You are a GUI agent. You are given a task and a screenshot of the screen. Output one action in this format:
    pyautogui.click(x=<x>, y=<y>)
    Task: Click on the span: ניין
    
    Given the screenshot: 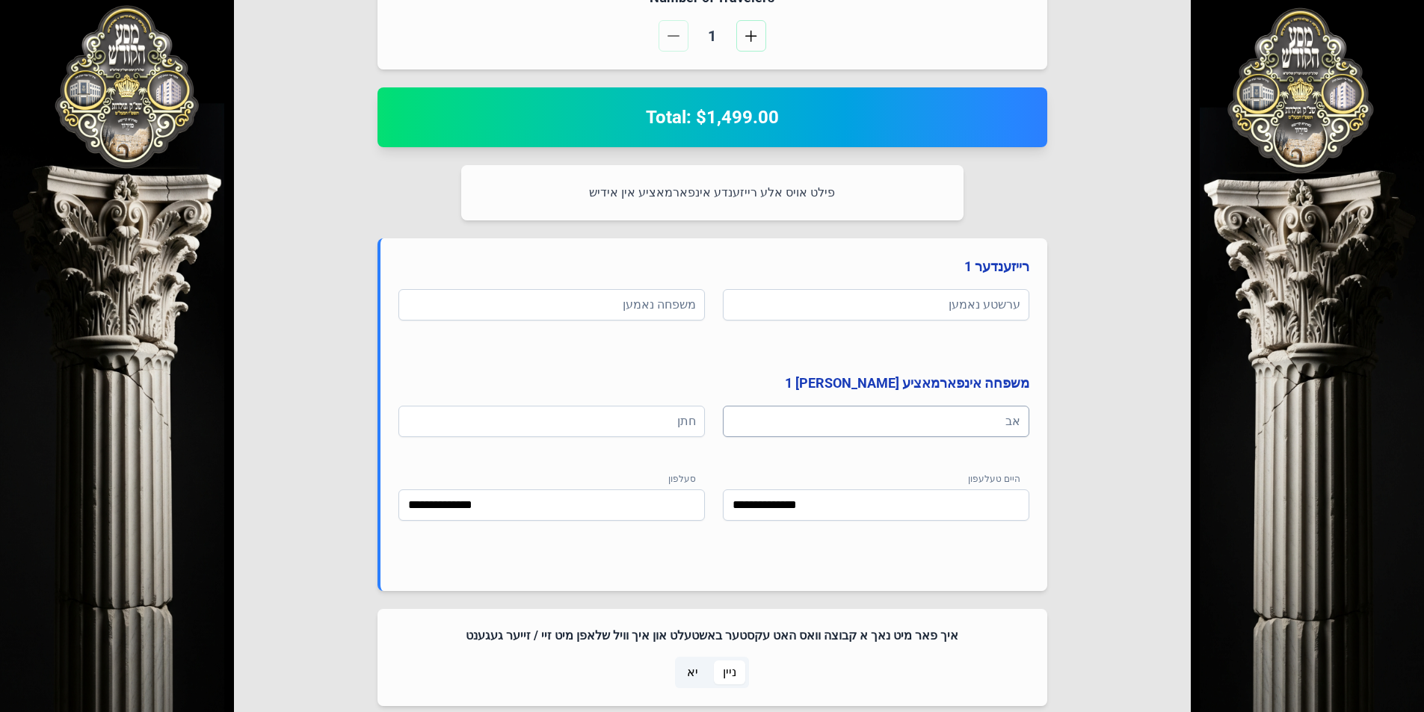 What is the action you would take?
    pyautogui.click(x=729, y=673)
    